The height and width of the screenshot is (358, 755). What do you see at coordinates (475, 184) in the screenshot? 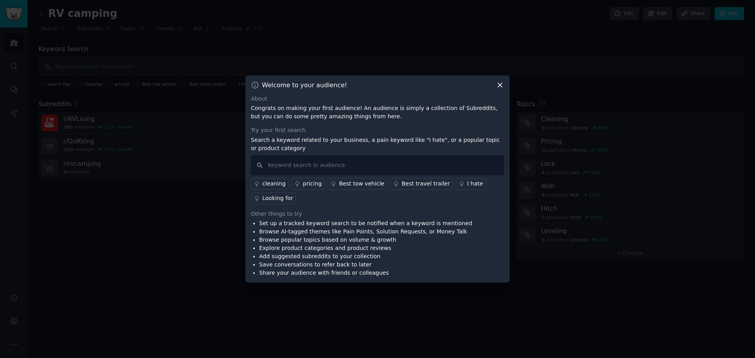
I see `div: I hate` at bounding box center [475, 184].